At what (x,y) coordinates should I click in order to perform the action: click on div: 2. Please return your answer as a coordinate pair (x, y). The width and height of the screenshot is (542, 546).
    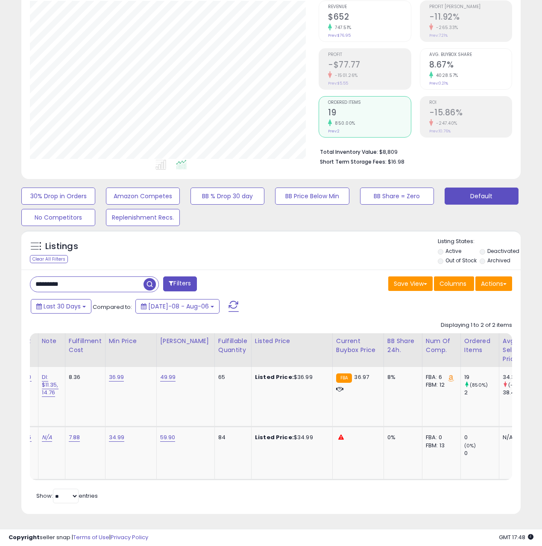
    Looking at the image, I should click on (481, 393).